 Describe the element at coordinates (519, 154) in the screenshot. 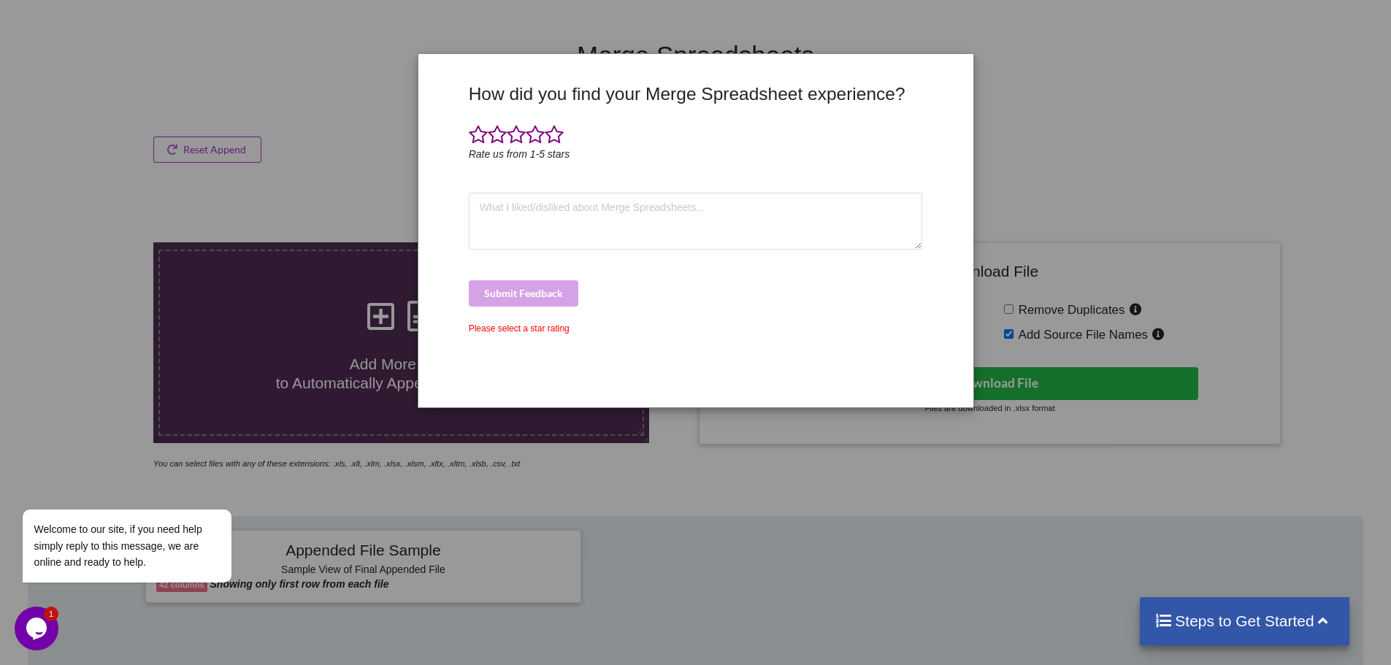

I see `i: Rate us from 1-5 stars` at that location.